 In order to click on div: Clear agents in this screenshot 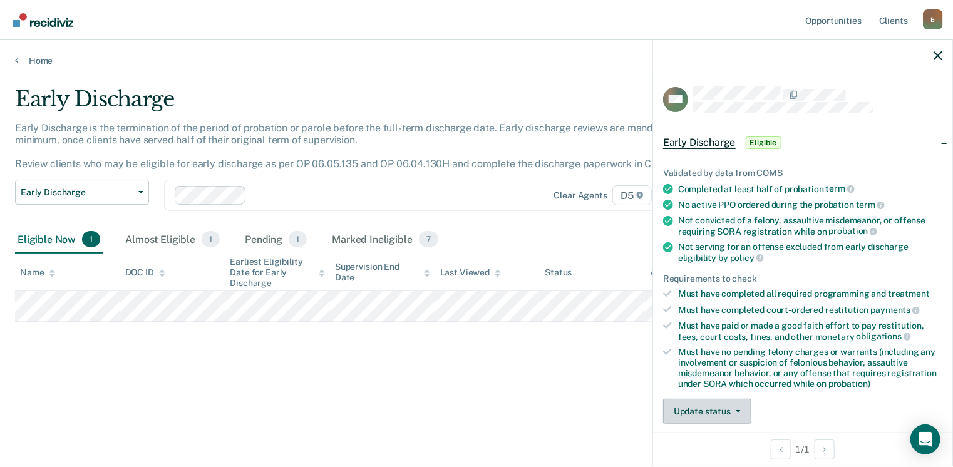, I will do `click(580, 195)`.